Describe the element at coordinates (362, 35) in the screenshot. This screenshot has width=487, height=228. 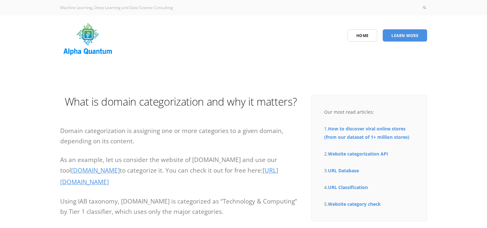
I see `span: Home` at that location.